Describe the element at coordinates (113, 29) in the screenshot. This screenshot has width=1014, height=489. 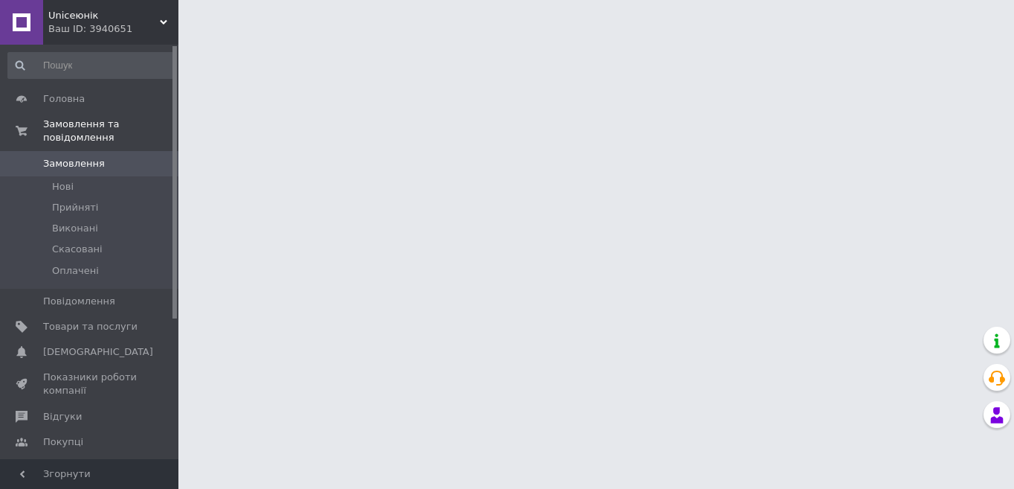
I see `div: Ваш ID: 3940651` at that location.